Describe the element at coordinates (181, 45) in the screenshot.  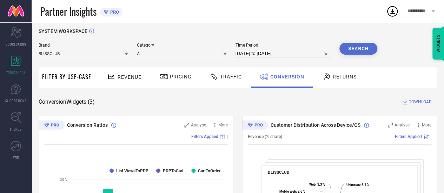
I see `span: Category` at that location.